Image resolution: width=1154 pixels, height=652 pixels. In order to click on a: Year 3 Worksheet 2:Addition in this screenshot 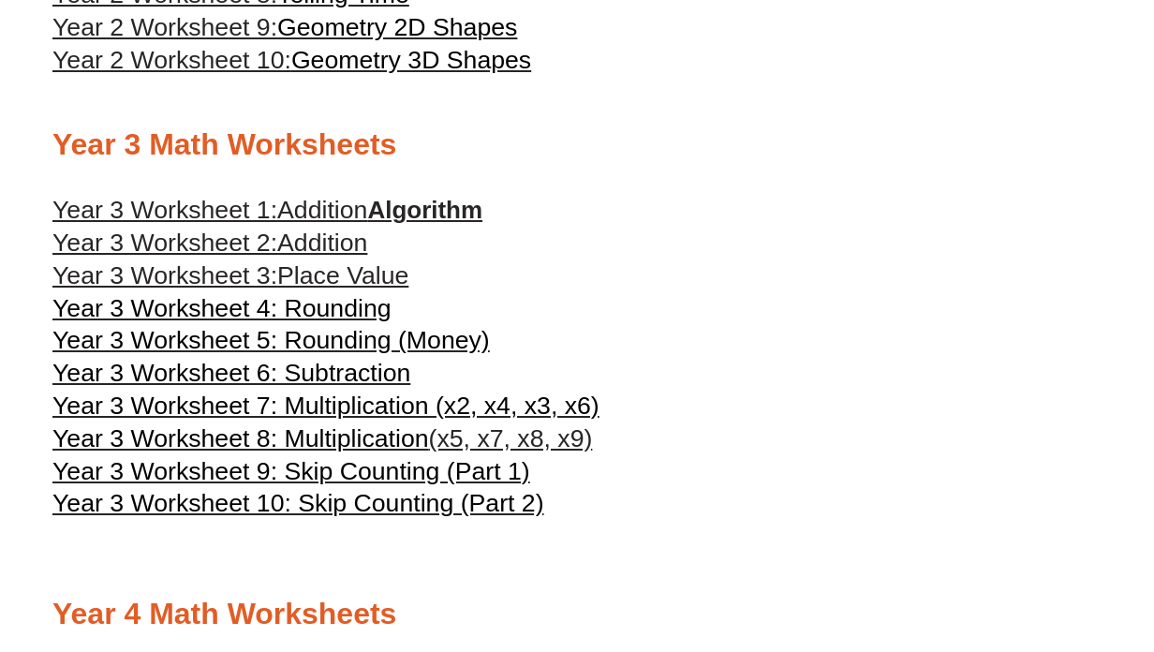, I will do `click(210, 243)`.